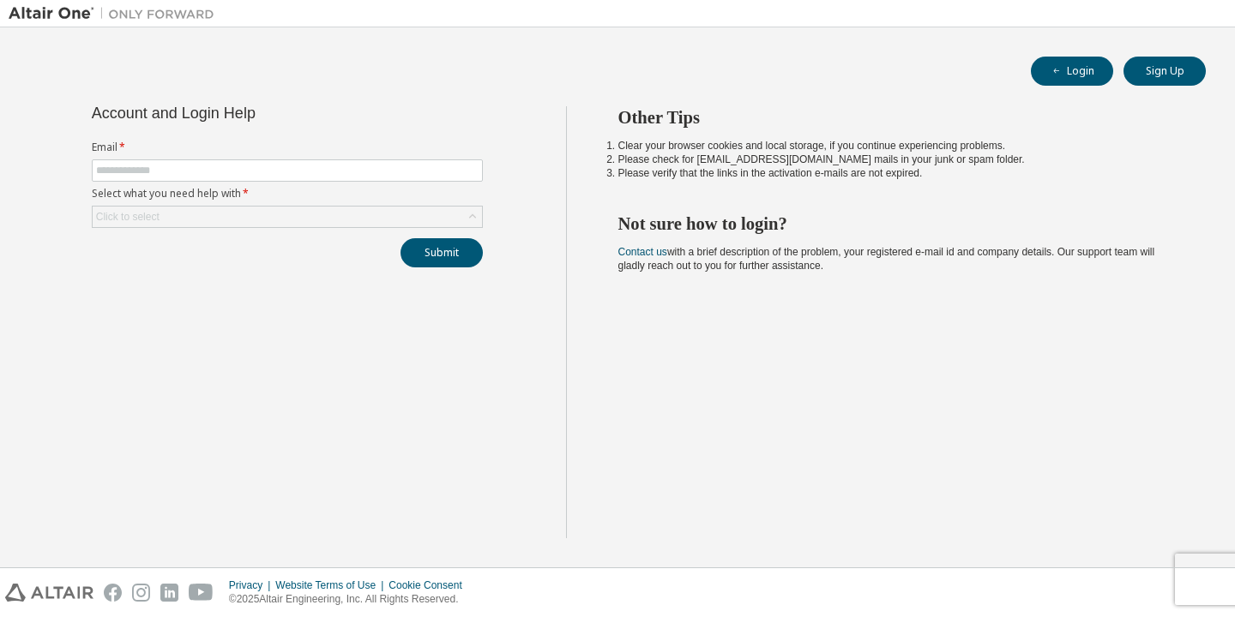 The height and width of the screenshot is (617, 1235). Describe the element at coordinates (287, 194) in the screenshot. I see `label: Select what you need help with` at that location.